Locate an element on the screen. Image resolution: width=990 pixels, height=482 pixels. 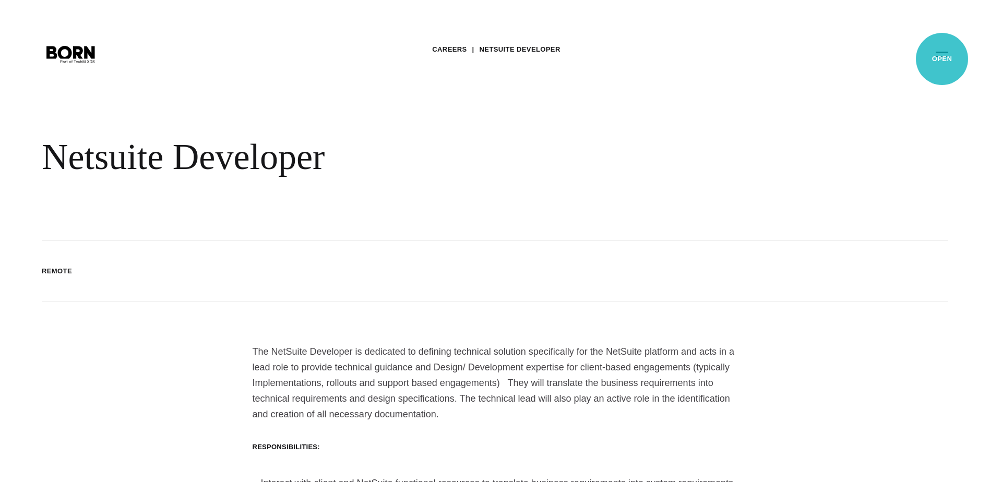
li: Remote is located at coordinates (57, 271).